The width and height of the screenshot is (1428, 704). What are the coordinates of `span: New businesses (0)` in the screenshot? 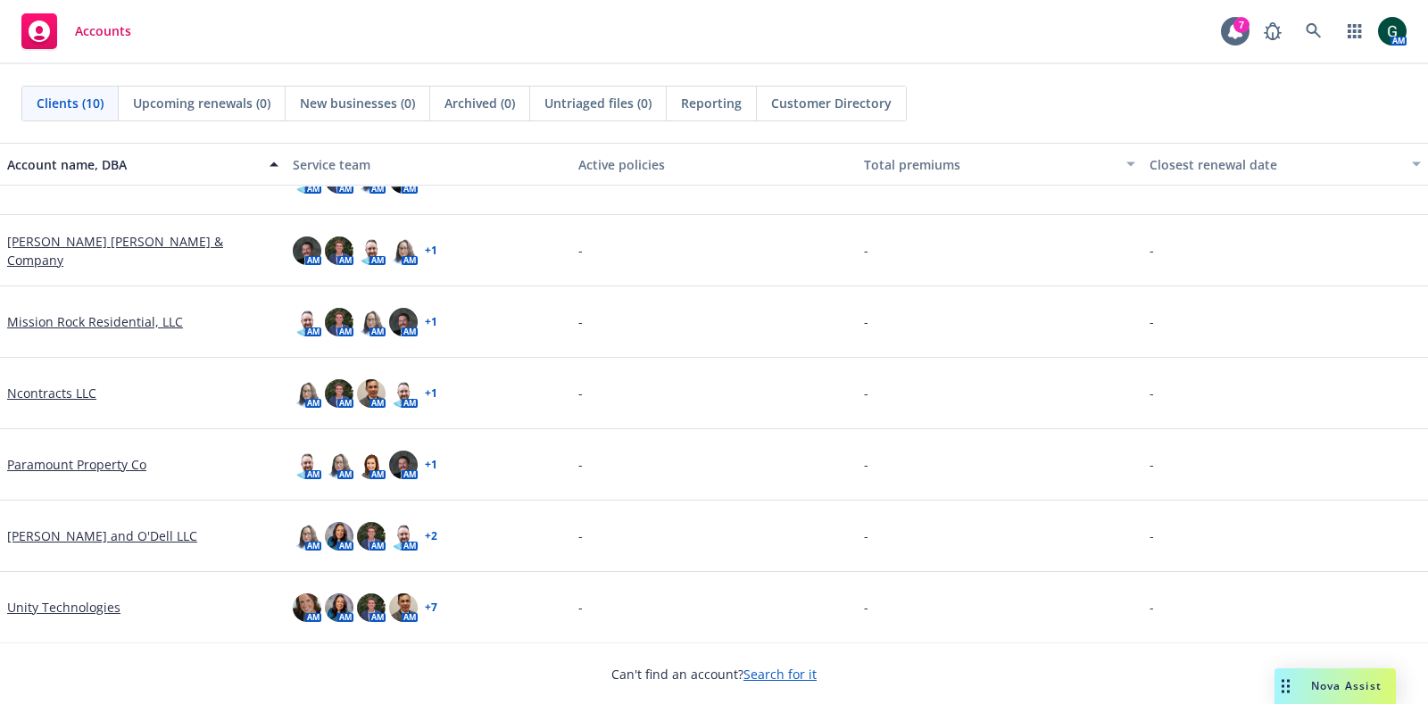 It's located at (357, 103).